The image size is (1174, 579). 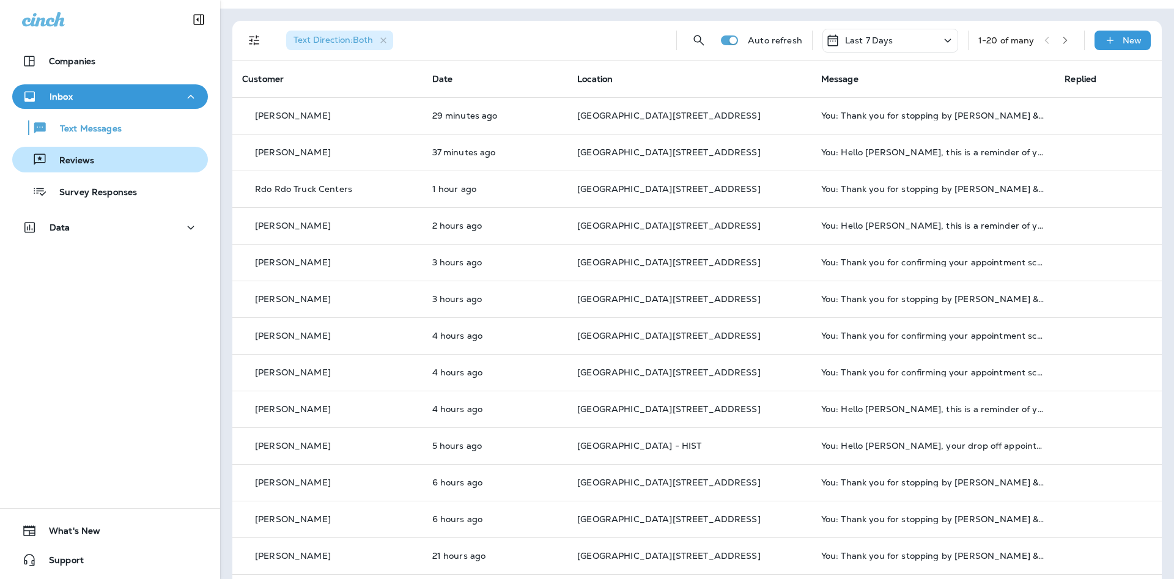 What do you see at coordinates (199, 20) in the screenshot?
I see `button: Collapse Sidebar` at bounding box center [199, 20].